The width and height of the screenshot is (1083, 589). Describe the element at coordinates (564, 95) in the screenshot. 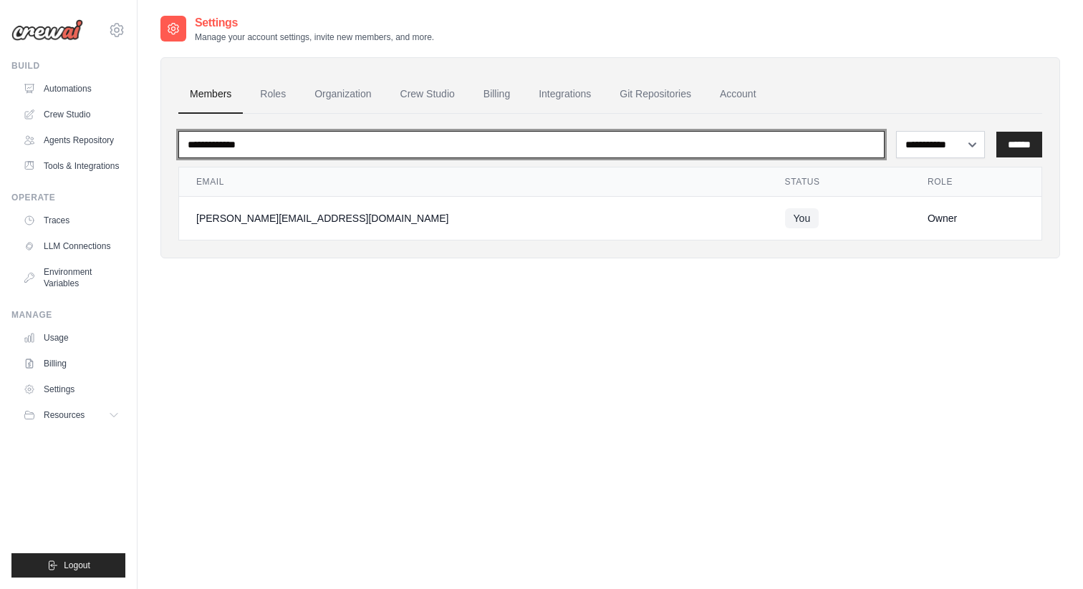

I see `a: Integrations` at that location.